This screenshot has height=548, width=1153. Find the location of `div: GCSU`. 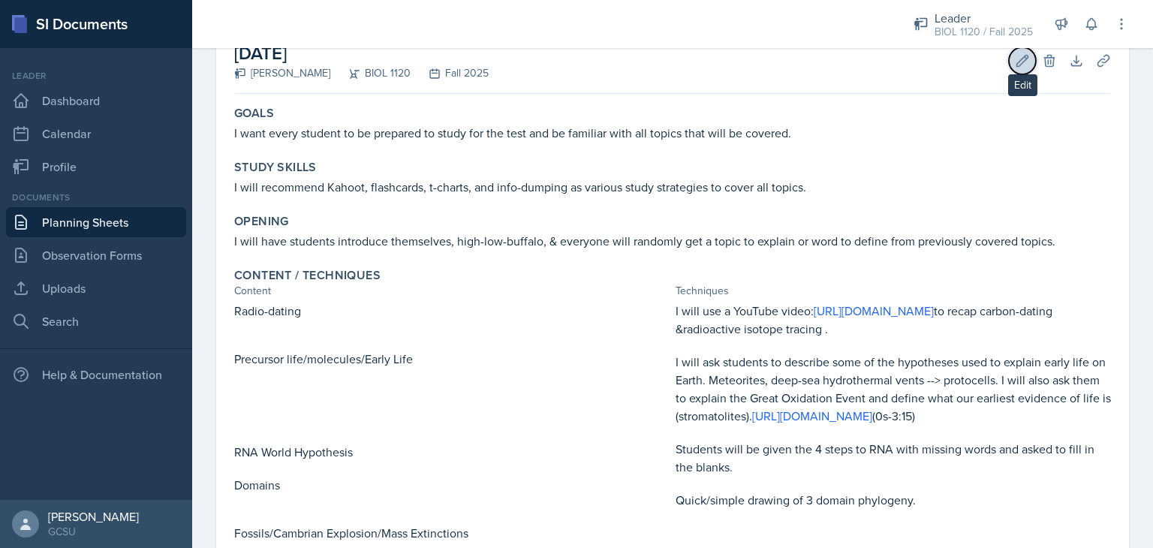

div: GCSU is located at coordinates (93, 531).